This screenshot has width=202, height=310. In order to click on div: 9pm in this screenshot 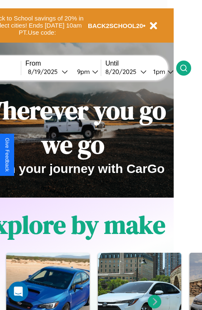, I will do `click(83, 71)`.